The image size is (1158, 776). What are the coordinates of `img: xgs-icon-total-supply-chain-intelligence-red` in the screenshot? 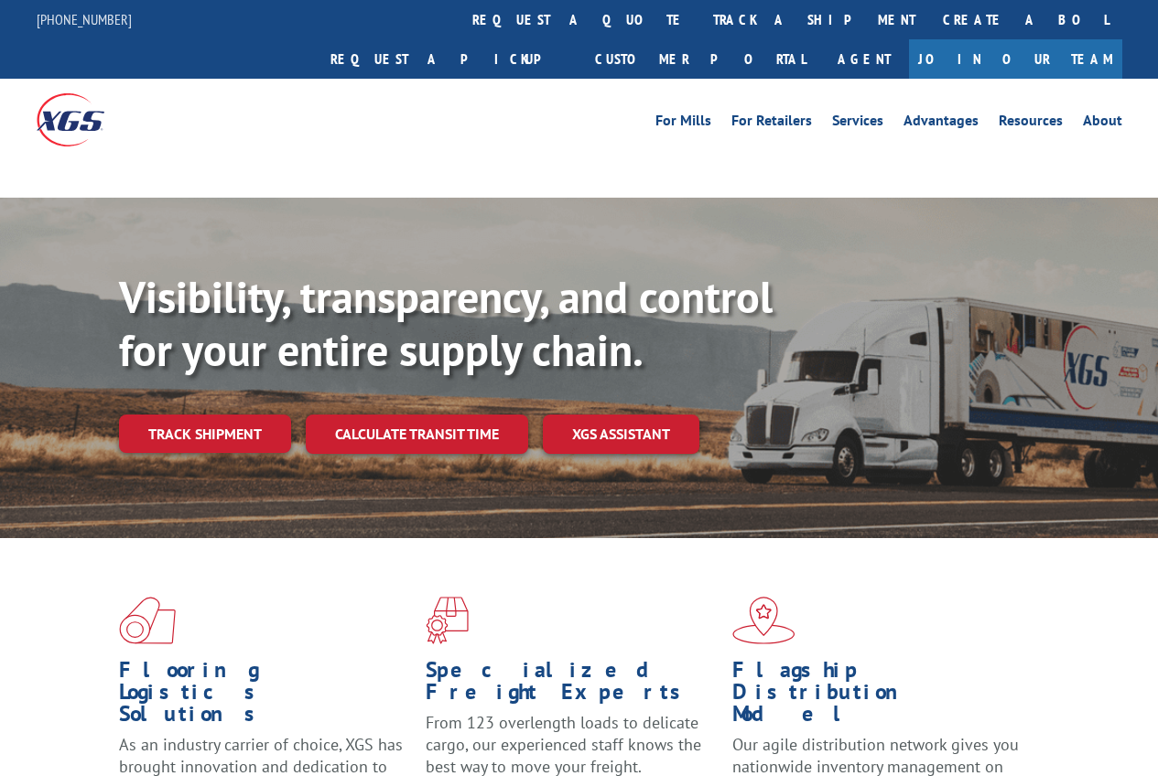 It's located at (147, 621).